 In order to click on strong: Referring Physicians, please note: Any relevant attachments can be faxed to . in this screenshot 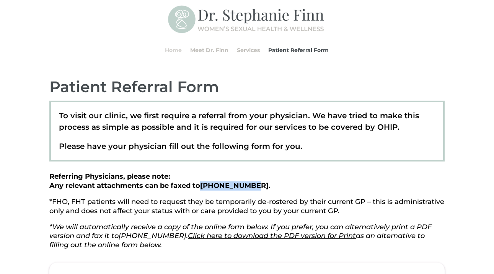, I will do `click(160, 181)`.